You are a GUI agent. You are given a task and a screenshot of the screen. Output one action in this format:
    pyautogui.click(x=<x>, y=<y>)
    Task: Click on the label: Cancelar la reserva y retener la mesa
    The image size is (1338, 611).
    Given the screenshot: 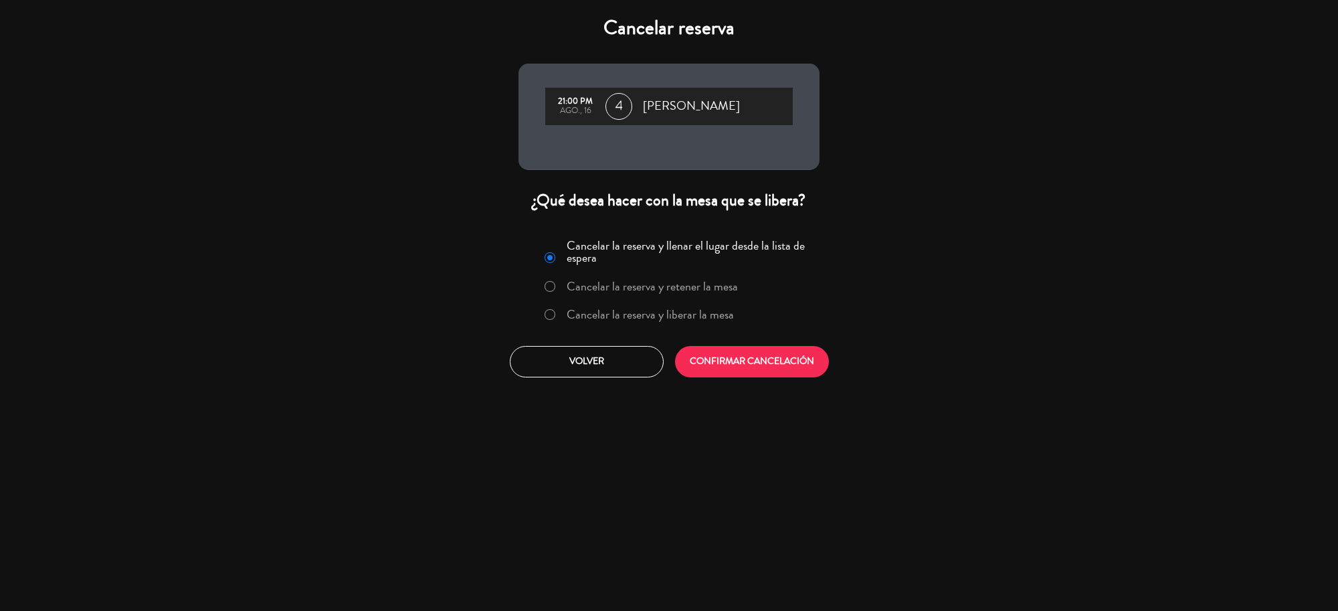 What is the action you would take?
    pyautogui.click(x=652, y=286)
    